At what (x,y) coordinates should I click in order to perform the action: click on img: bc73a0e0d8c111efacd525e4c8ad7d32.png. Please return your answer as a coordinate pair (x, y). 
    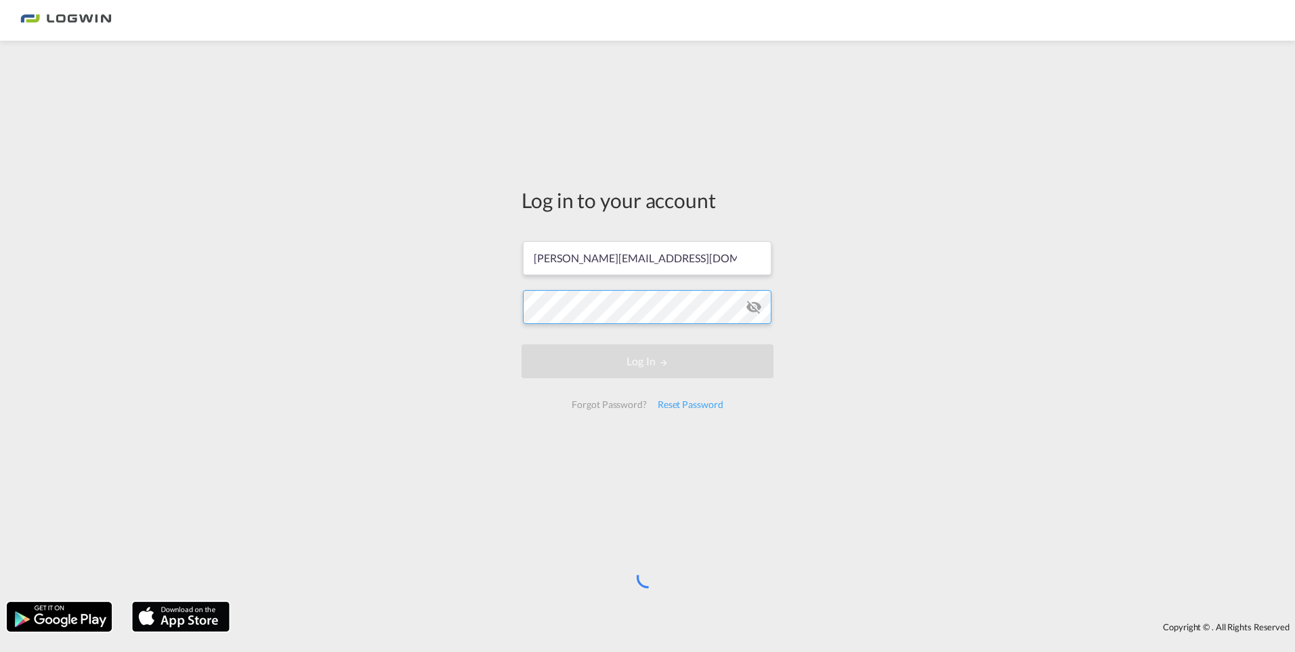
    Looking at the image, I should click on (66, 20).